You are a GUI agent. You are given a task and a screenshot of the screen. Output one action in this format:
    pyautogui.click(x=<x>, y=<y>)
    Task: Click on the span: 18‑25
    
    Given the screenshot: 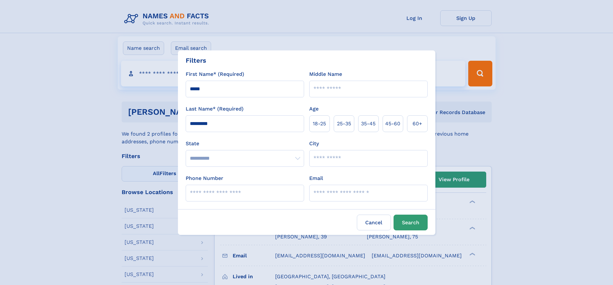 What is the action you would take?
    pyautogui.click(x=319, y=124)
    